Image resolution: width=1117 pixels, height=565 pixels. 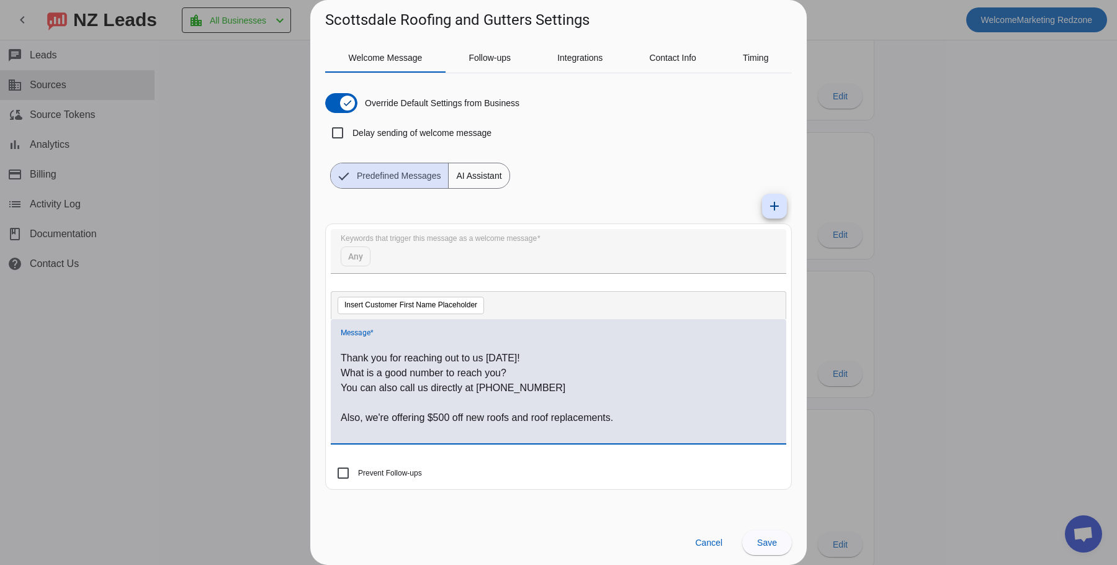 What do you see at coordinates (709, 542) in the screenshot?
I see `button: Cancel` at bounding box center [709, 542].